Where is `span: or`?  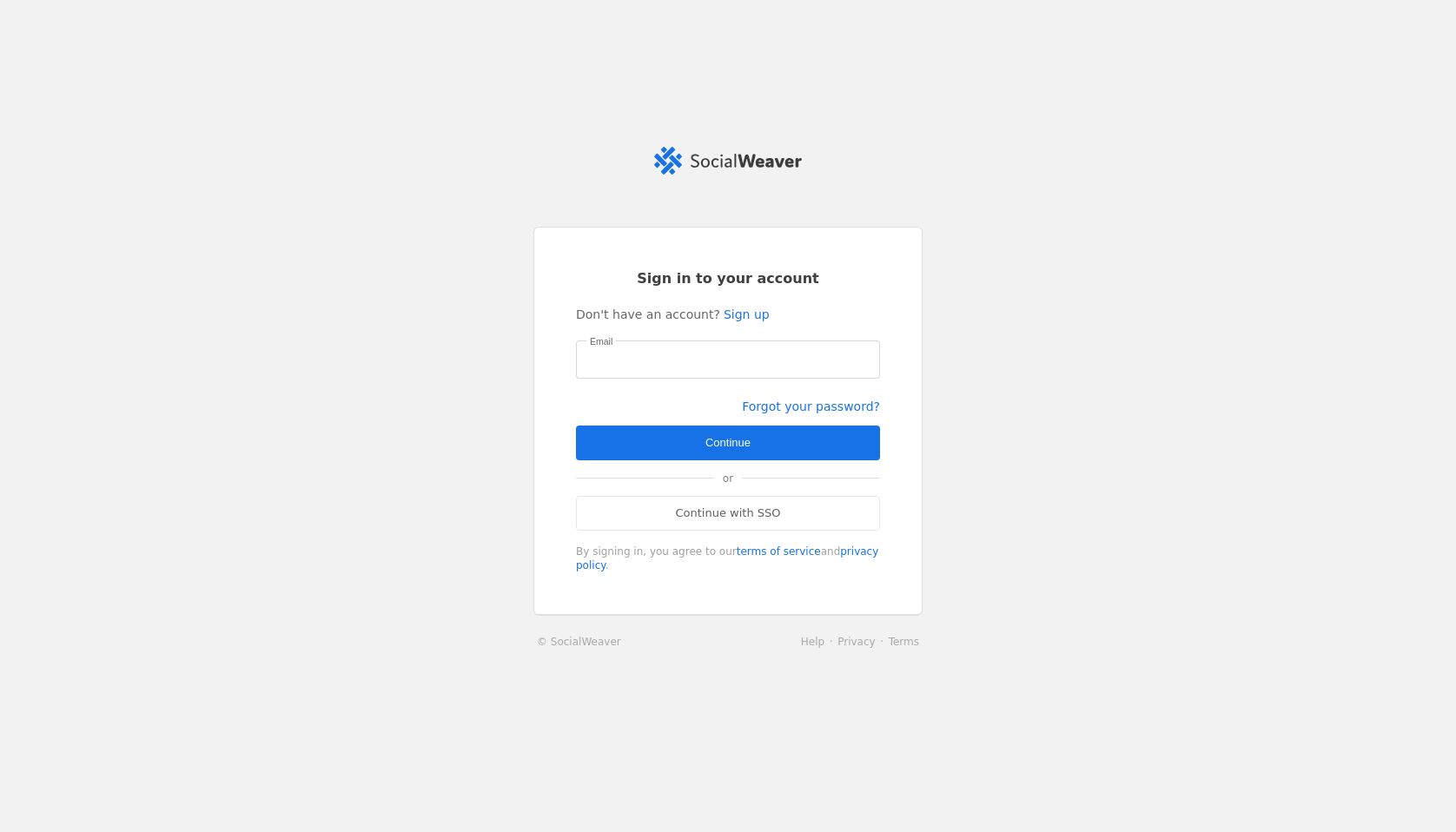
span: or is located at coordinates (728, 479).